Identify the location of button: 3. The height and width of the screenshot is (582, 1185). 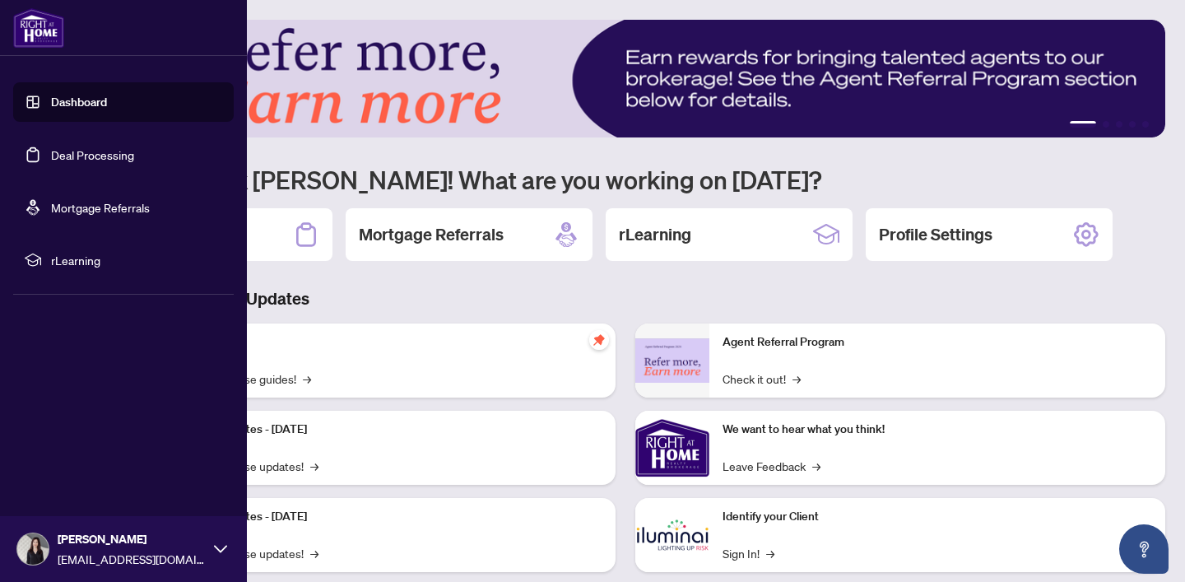
(1119, 124).